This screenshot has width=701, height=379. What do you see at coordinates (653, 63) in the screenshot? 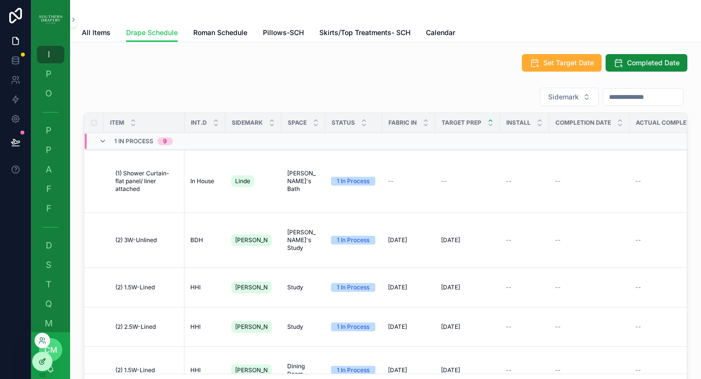
I see `span: Completed Date` at bounding box center [653, 63].